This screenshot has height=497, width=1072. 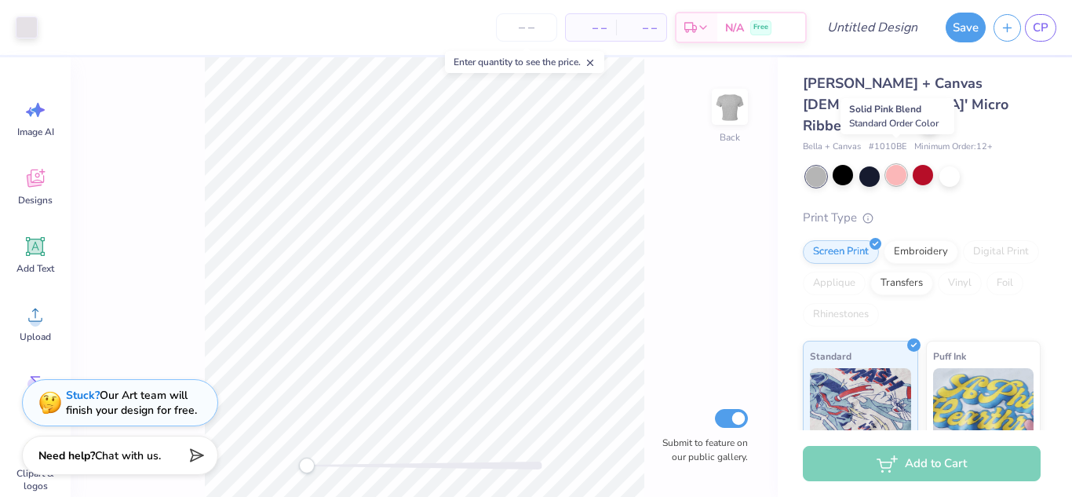 I want to click on div: Transfers, so click(x=902, y=283).